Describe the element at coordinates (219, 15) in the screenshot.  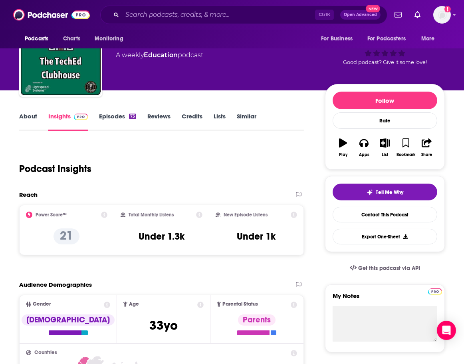
I see `input: Search podcasts, credits, & more...` at that location.